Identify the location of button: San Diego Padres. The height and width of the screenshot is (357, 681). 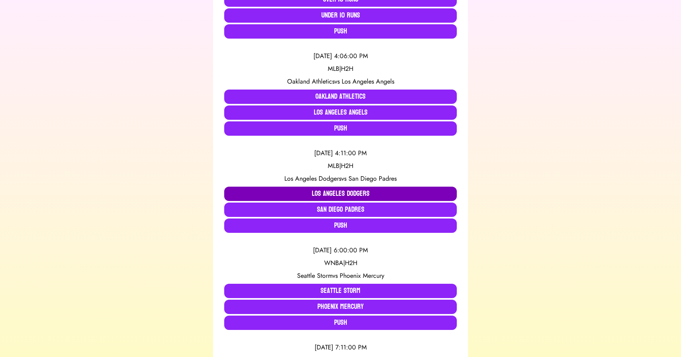
(340, 210).